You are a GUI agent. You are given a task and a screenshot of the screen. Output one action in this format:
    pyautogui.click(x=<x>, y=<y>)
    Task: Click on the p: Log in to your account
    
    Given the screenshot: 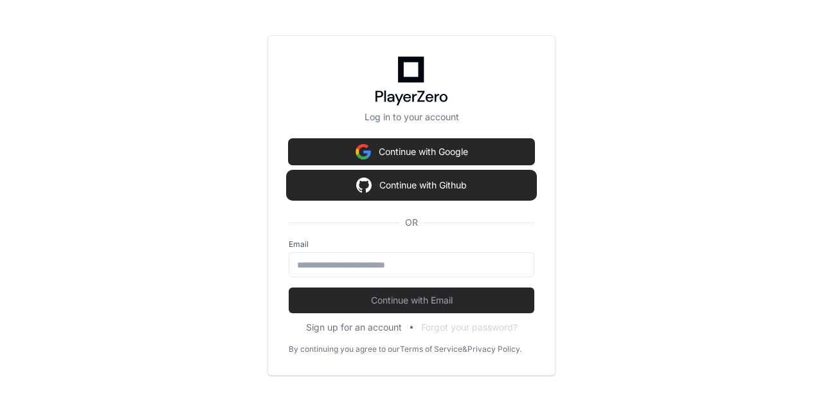 What is the action you would take?
    pyautogui.click(x=412, y=117)
    